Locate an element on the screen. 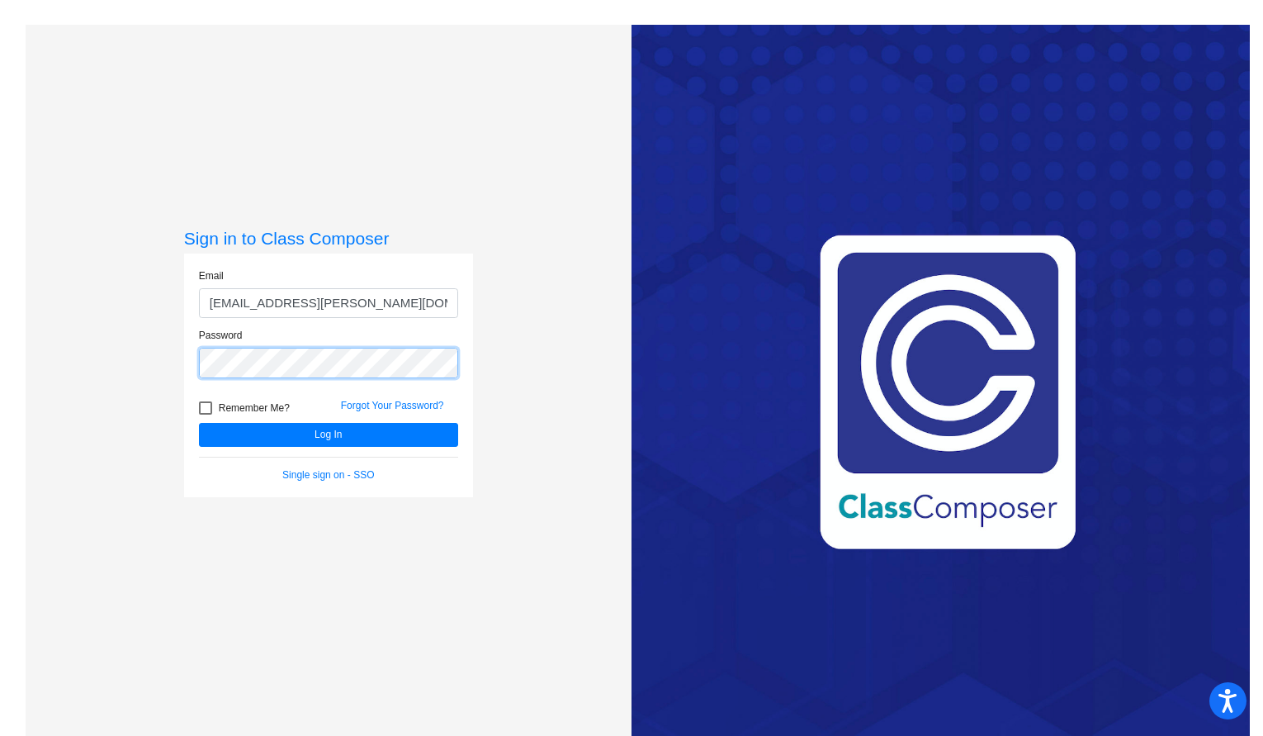 This screenshot has height=736, width=1263. button: Log In is located at coordinates (329, 434).